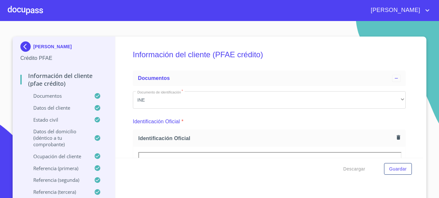 The image size is (439, 198). What do you see at coordinates (398, 169) in the screenshot?
I see `span: Guardar` at bounding box center [398, 169].